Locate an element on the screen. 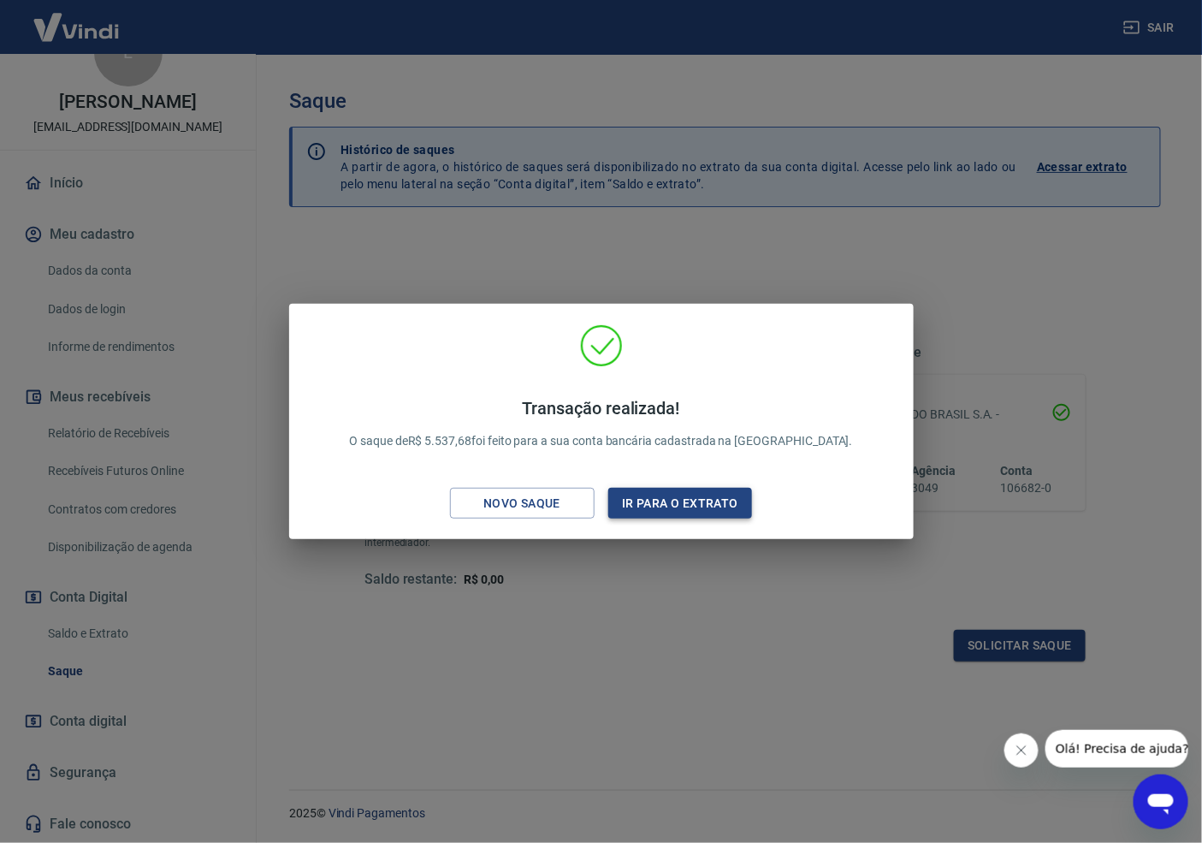 The image size is (1202, 843). div: Novo saque is located at coordinates (522, 503).